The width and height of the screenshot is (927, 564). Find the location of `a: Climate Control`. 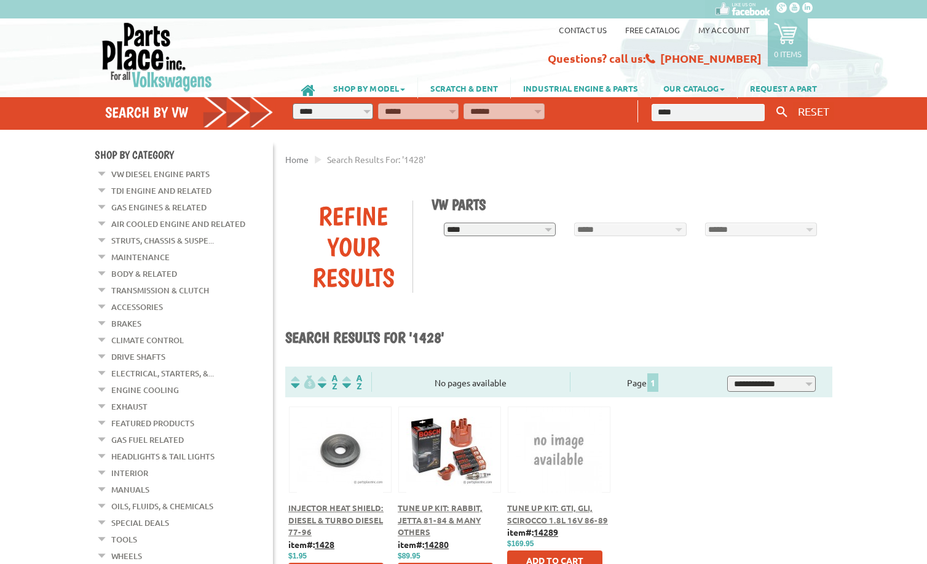

a: Climate Control is located at coordinates (148, 340).